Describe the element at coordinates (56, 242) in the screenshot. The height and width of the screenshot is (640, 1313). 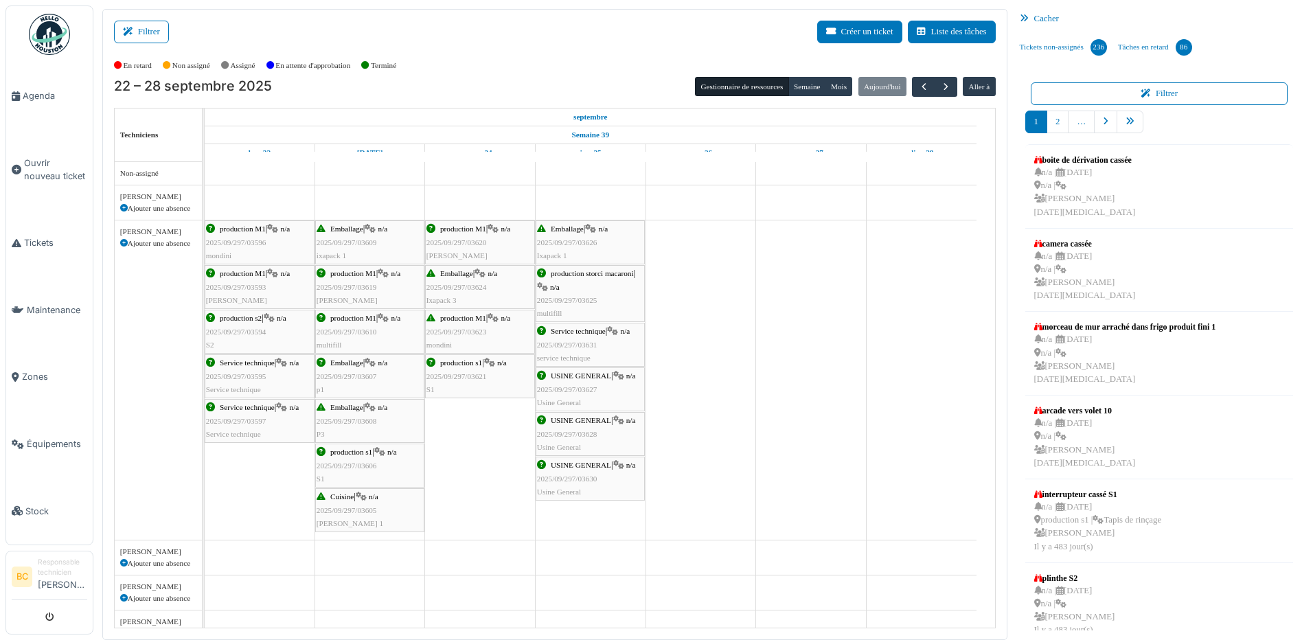
I see `span: Tickets` at that location.